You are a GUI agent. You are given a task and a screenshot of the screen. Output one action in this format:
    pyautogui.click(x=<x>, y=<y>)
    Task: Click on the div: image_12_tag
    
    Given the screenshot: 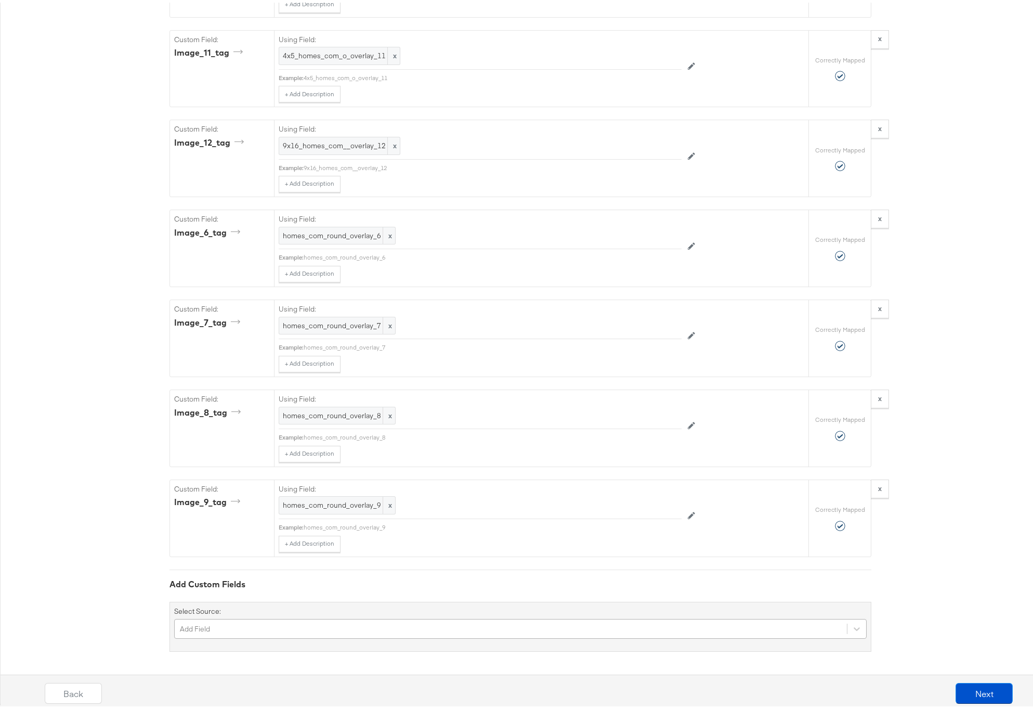 What is the action you would take?
    pyautogui.click(x=211, y=140)
    